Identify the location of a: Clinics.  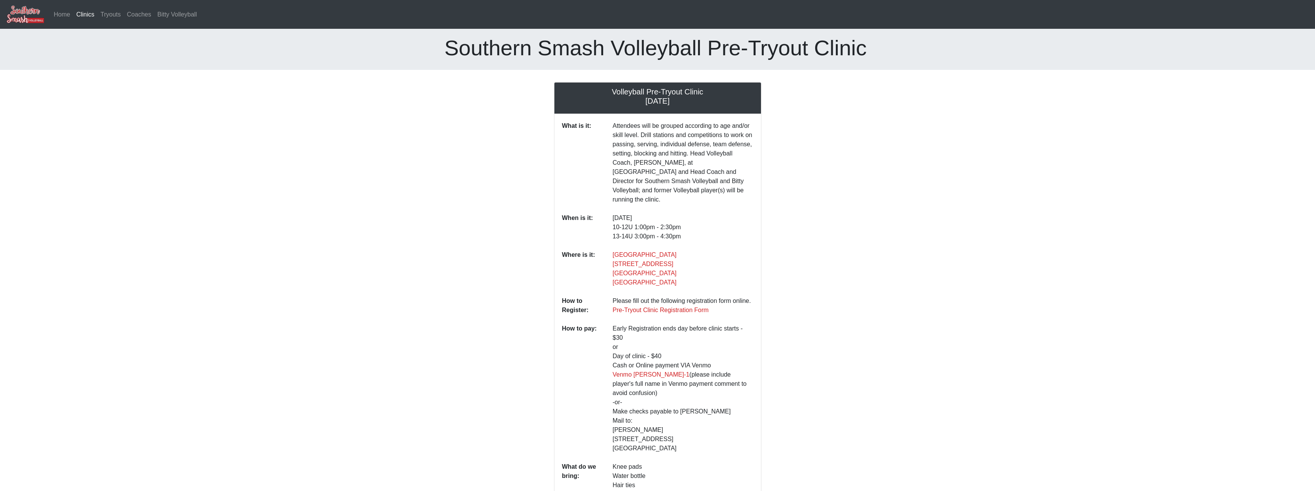
(85, 15).